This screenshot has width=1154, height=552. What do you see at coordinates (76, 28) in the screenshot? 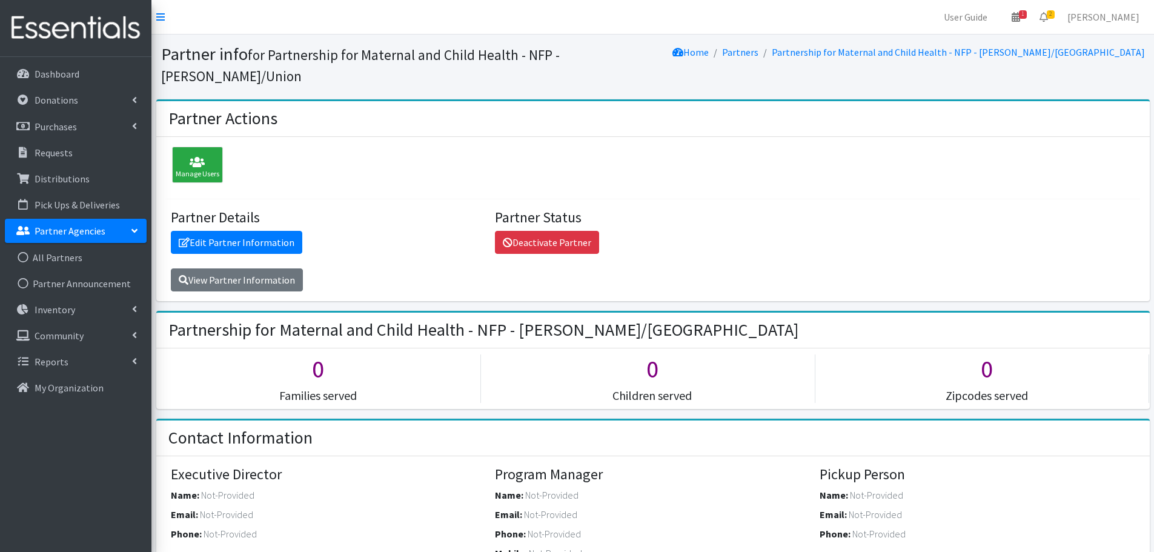
I see `img: HumanEssentials` at bounding box center [76, 28].